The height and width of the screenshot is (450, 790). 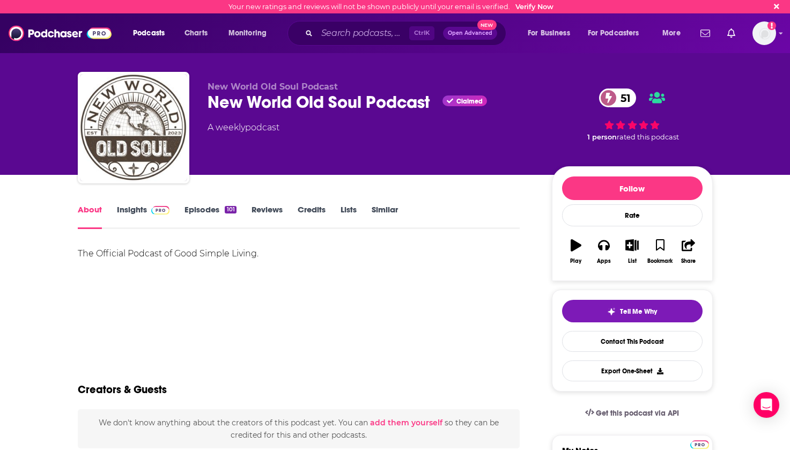 What do you see at coordinates (272, 86) in the screenshot?
I see `span: New World Old Soul Podcast` at bounding box center [272, 86].